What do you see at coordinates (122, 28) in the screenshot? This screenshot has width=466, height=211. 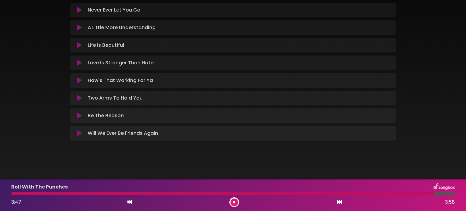 I see `p: A Little More Understanding` at bounding box center [122, 28].